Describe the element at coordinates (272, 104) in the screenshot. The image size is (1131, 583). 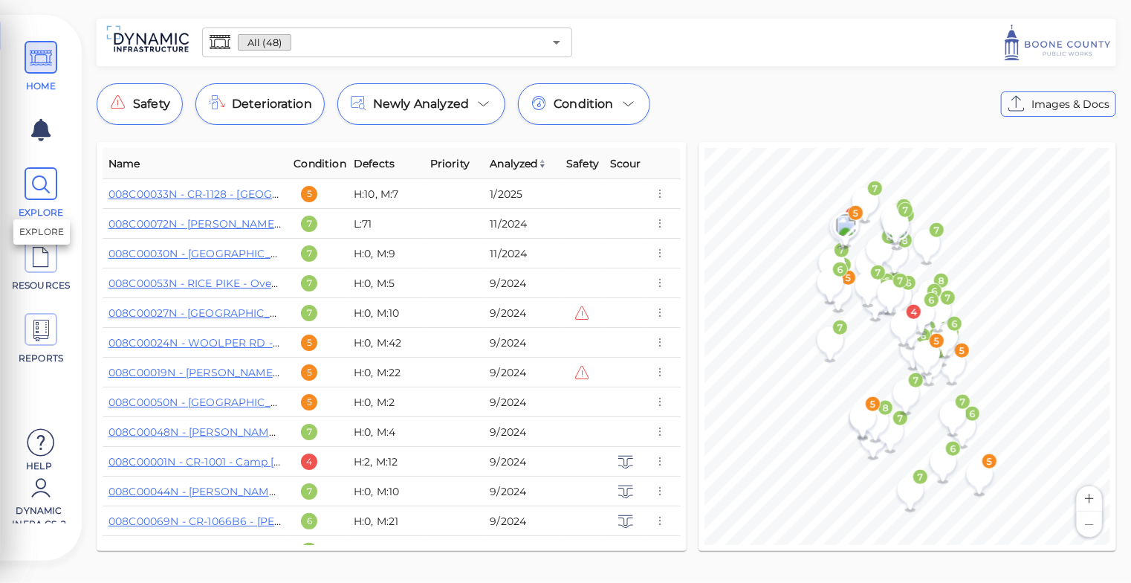
I see `span: Deterioration` at that location.